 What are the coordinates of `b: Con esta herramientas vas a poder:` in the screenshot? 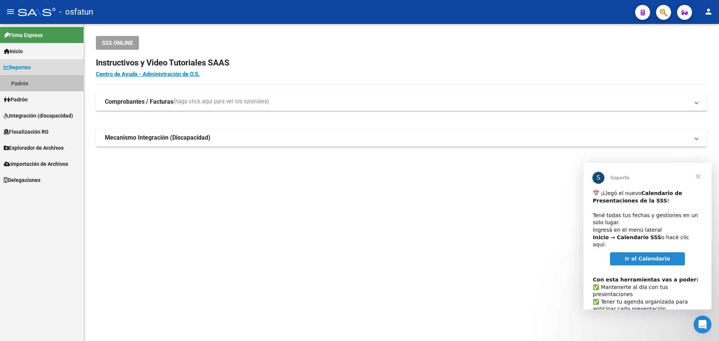 It's located at (62, 117).